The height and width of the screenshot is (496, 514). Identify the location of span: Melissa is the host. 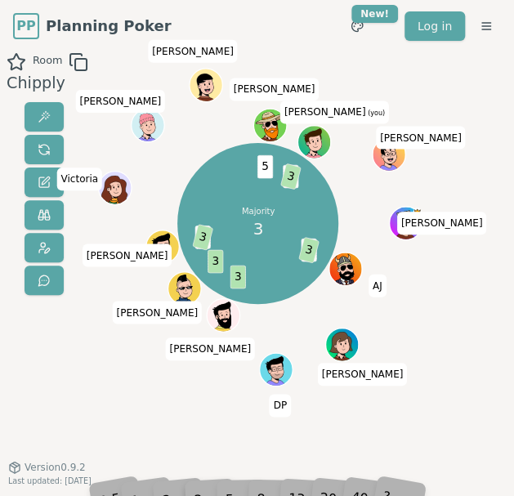
(417, 212).